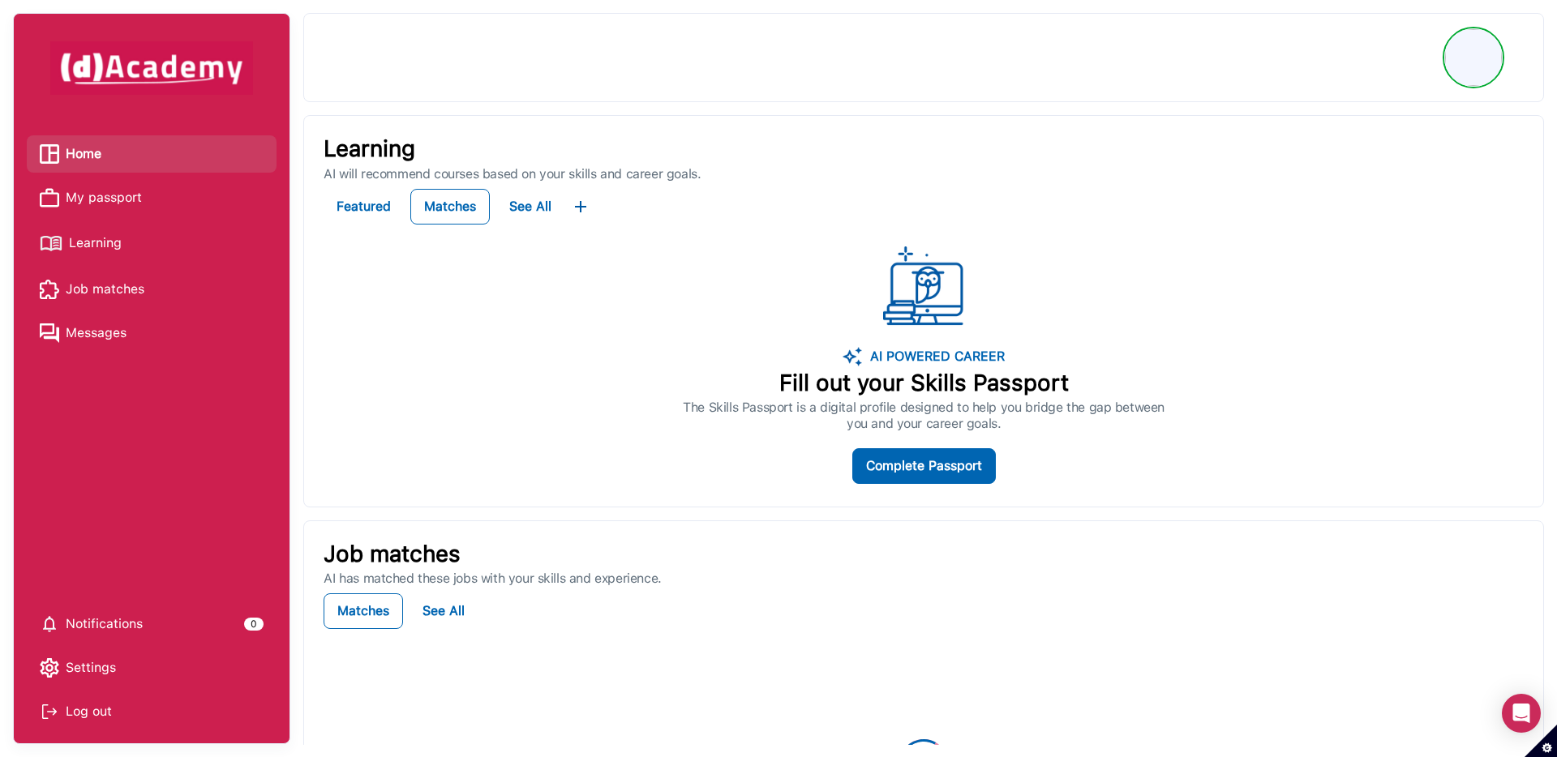 The image size is (1557, 757). What do you see at coordinates (924, 466) in the screenshot?
I see `div: Complete Passport` at bounding box center [924, 466].